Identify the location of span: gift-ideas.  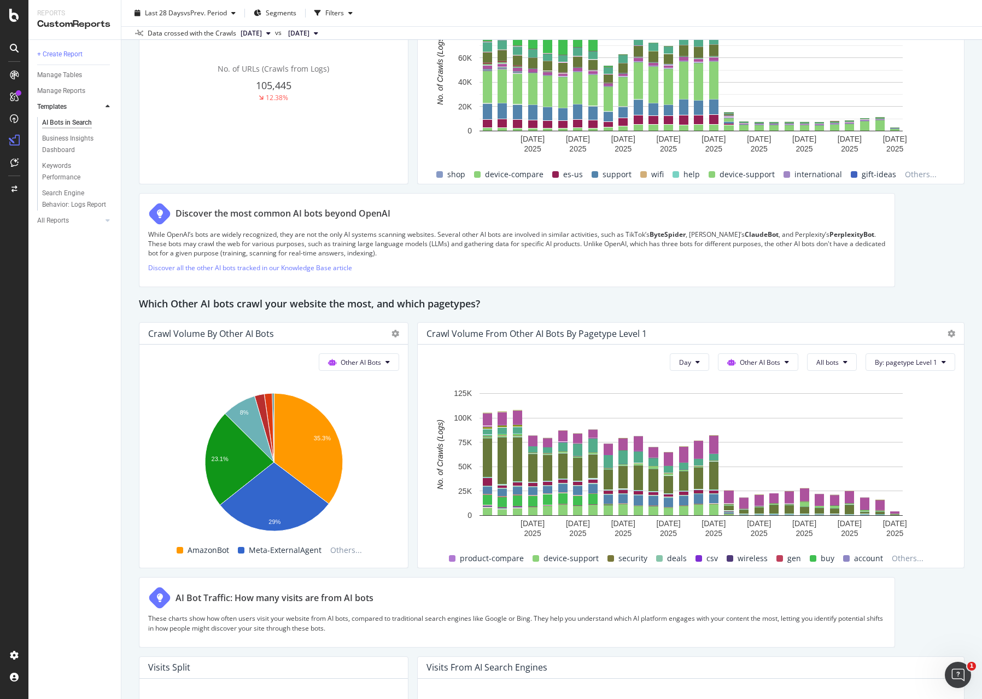
(879, 174).